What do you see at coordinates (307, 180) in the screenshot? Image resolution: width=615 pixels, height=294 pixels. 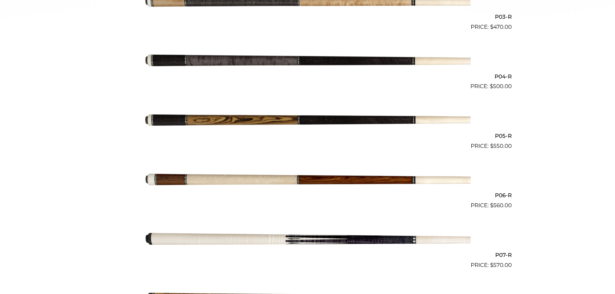 I see `img: P06-R` at bounding box center [307, 180].